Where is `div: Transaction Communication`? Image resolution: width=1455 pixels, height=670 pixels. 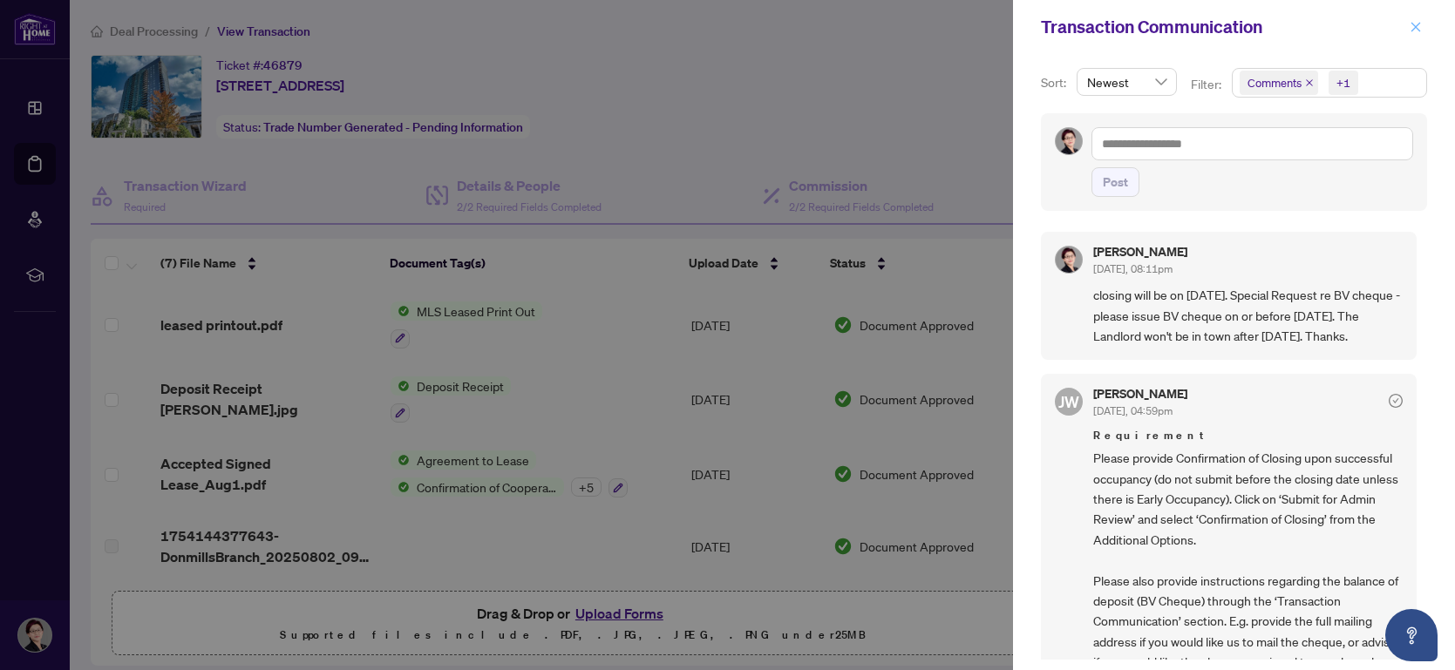
div: Transaction Communication is located at coordinates (1222, 27).